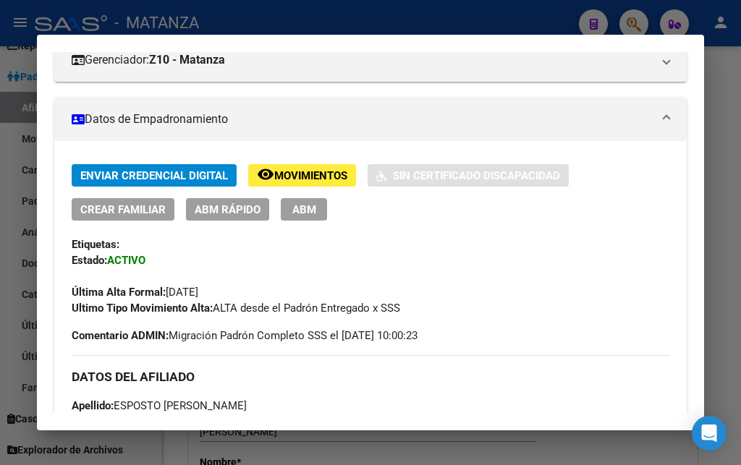 This screenshot has height=465, width=741. What do you see at coordinates (310, 176) in the screenshot?
I see `span: Movimientos` at bounding box center [310, 176].